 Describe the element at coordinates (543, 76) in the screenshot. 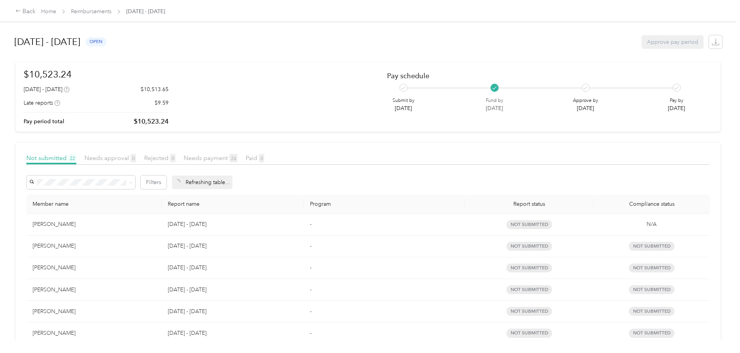

I see `h2: Pay schedule` at that location.